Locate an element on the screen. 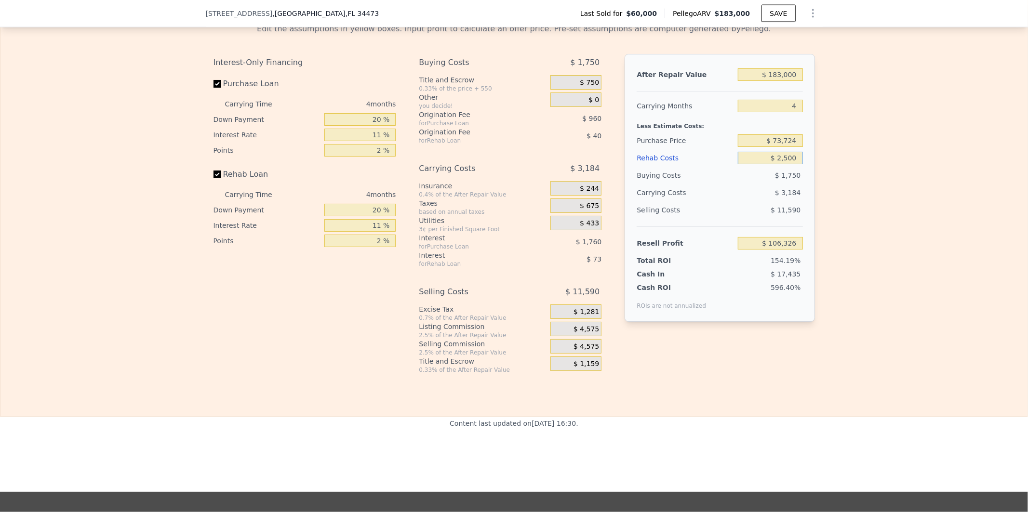 This screenshot has height=512, width=1028. div: Cash In is located at coordinates (666, 274).